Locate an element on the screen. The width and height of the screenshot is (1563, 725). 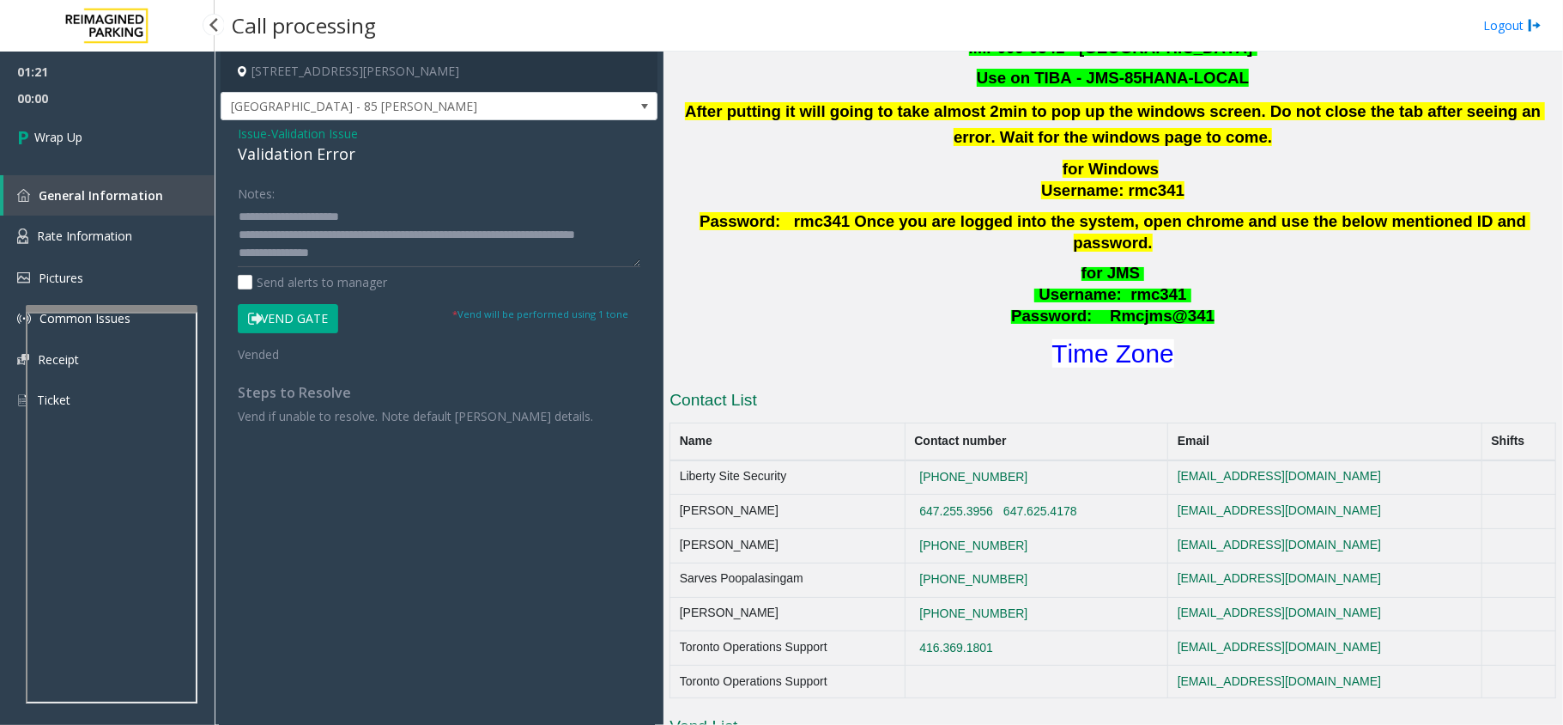
h3: Call processing is located at coordinates (304, 25).